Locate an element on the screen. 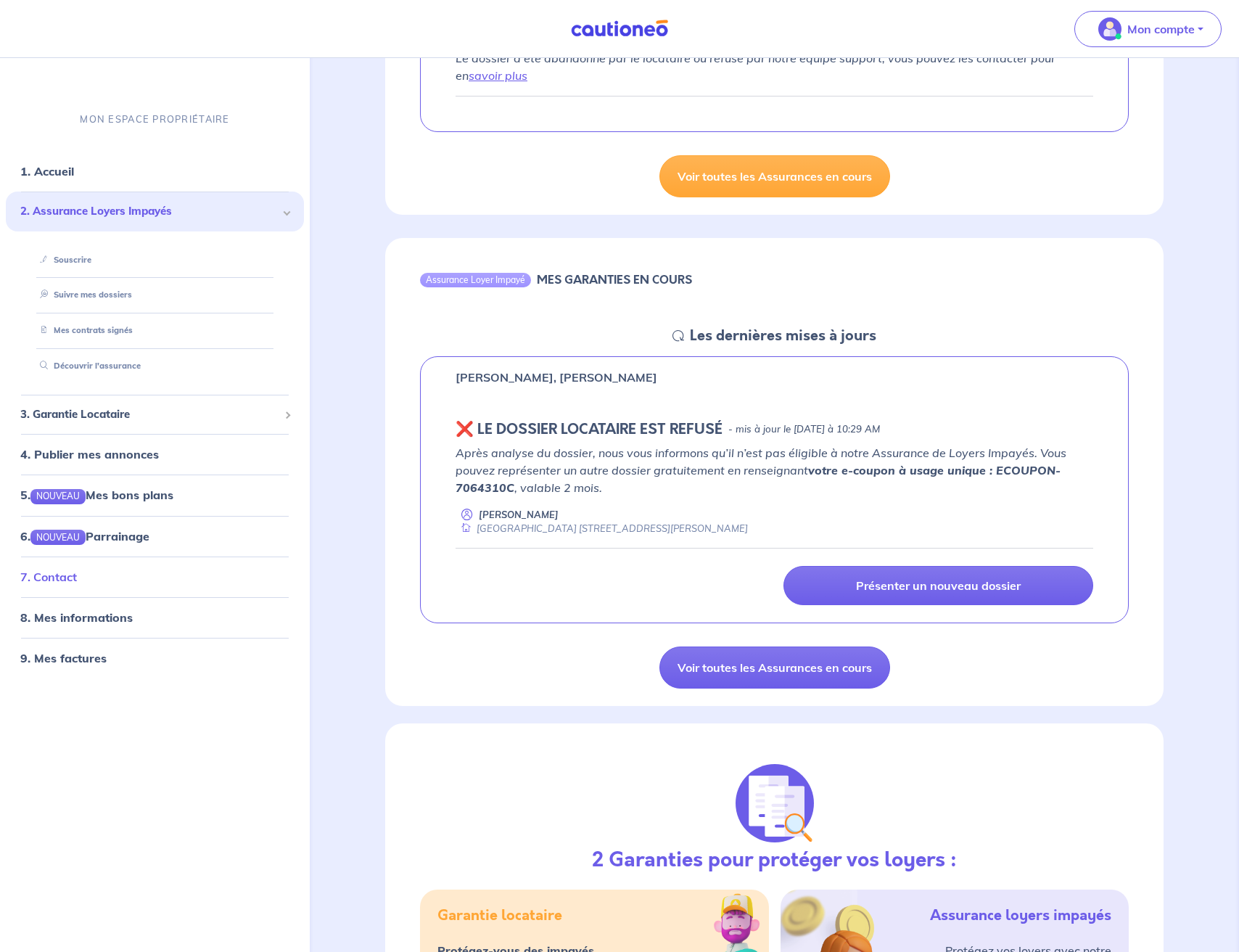  button: illu_account_valid_menu.svgMon compte is located at coordinates (1148, 29).